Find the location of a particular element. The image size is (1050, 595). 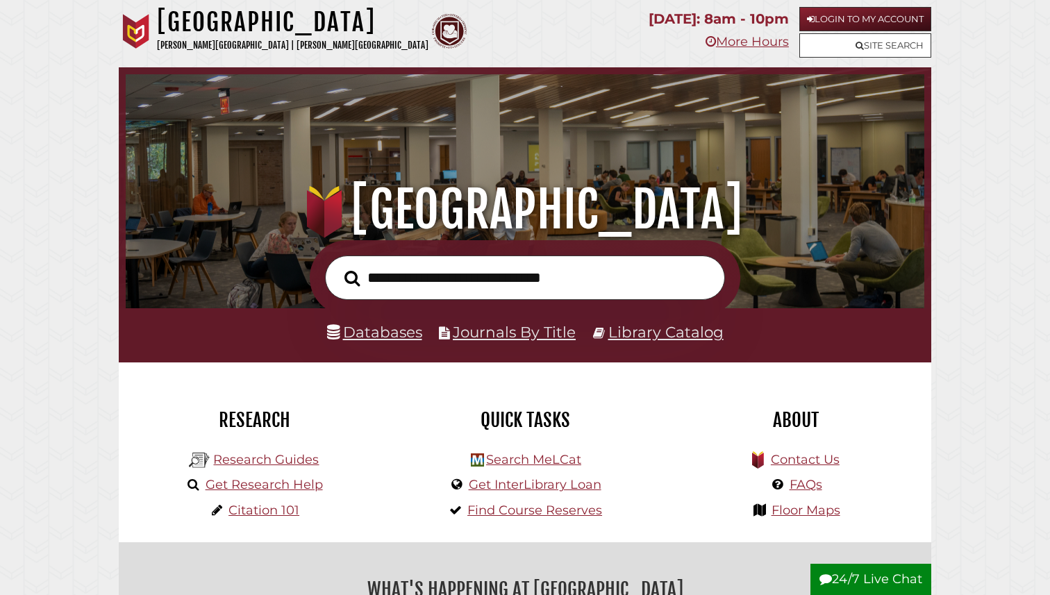

i: Search is located at coordinates (352, 278).